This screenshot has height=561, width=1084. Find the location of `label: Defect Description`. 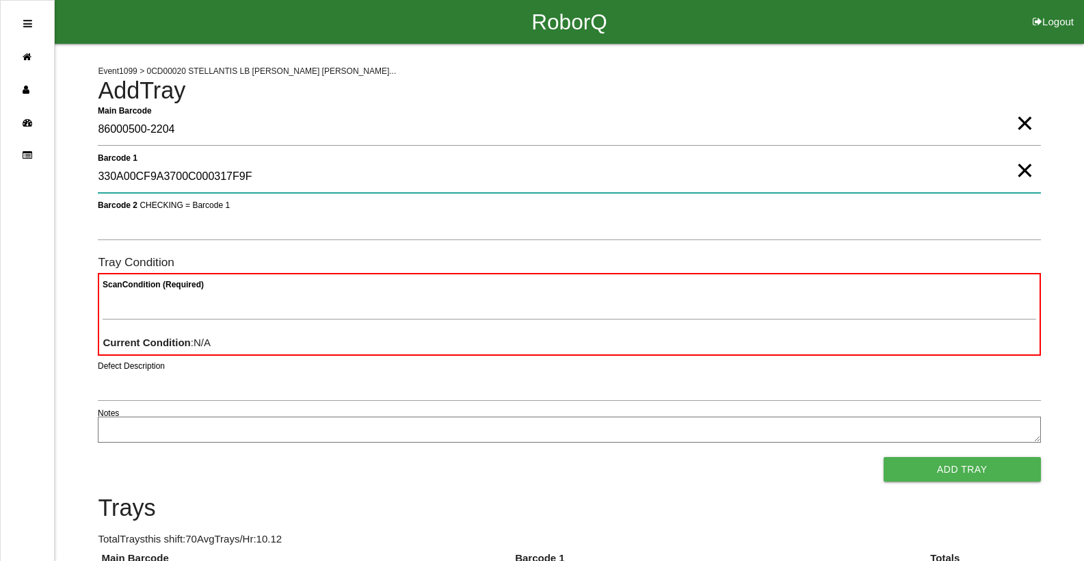

label: Defect Description is located at coordinates (131, 366).